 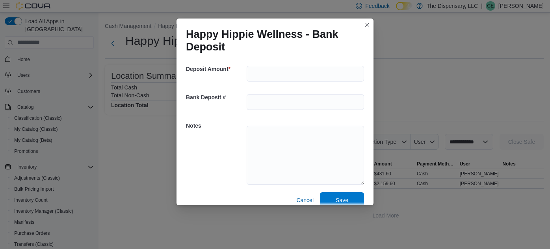 What do you see at coordinates (367, 25) in the screenshot?
I see `button: Closes this modal window` at bounding box center [367, 25].